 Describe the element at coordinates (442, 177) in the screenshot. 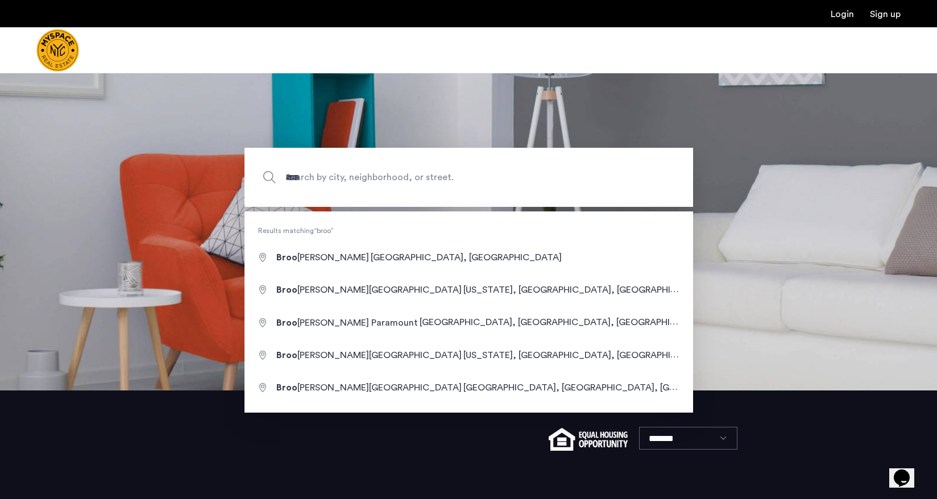

I see `span: Search by city, neighborhood, or street.` at that location.